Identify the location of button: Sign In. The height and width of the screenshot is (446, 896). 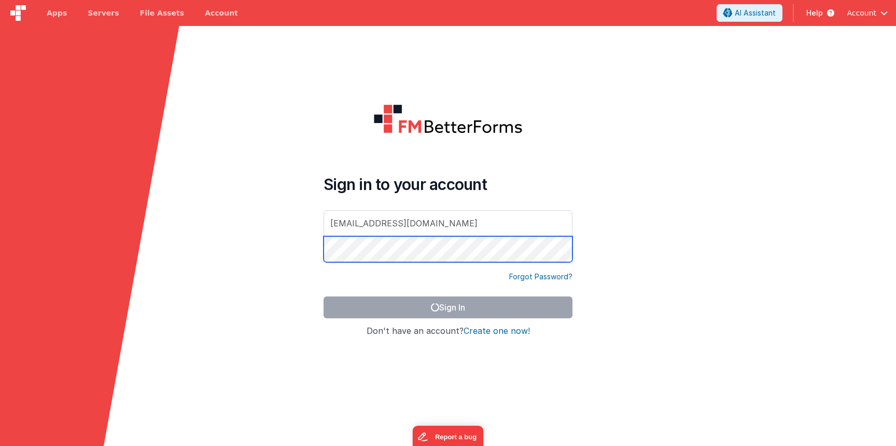
(448, 307).